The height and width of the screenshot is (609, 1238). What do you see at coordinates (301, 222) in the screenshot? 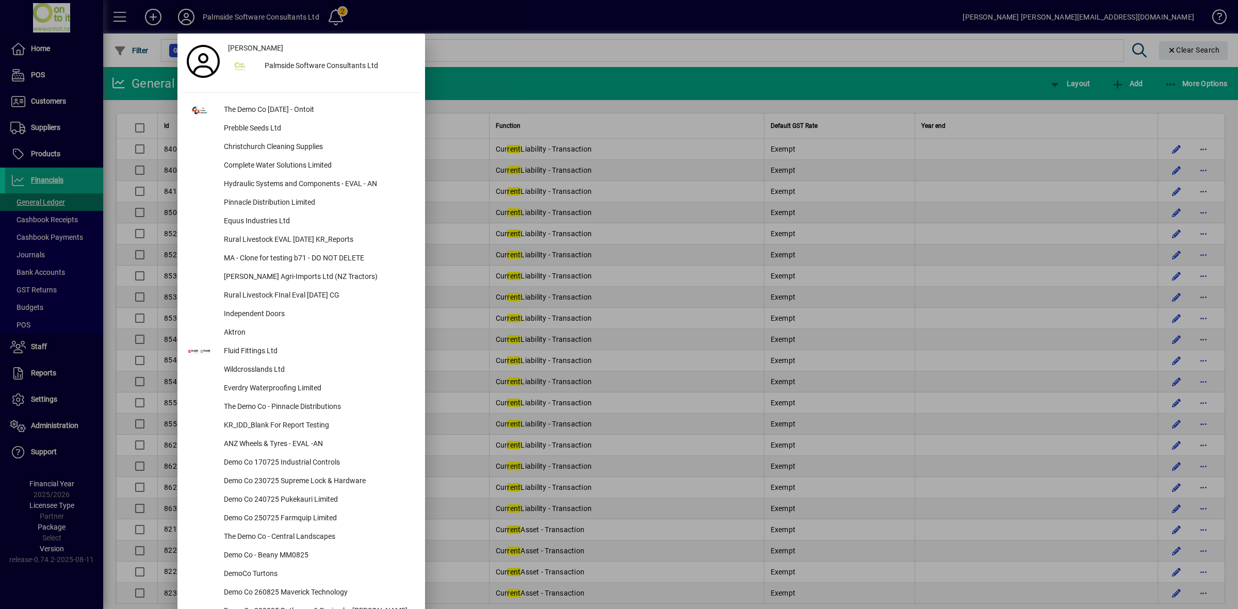
I see `button: Equus Industries Ltd` at bounding box center [301, 222].